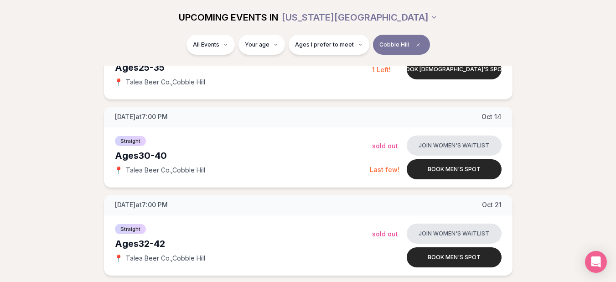 The image size is (616, 282). Describe the element at coordinates (243, 67) in the screenshot. I see `div: Ages 25-35` at that location.